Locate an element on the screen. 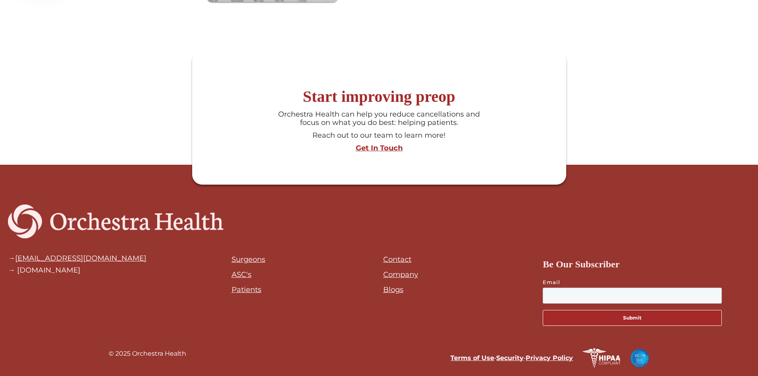 The height and width of the screenshot is (376, 758). button: Submit is located at coordinates (632, 318).